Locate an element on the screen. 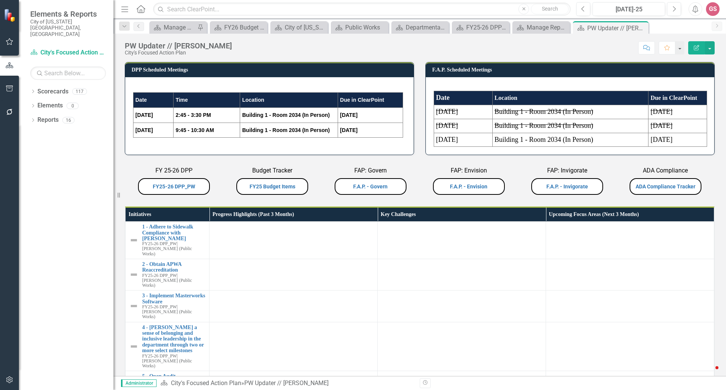 The height and width of the screenshot is (390, 726). div: 117 is located at coordinates (79, 91).